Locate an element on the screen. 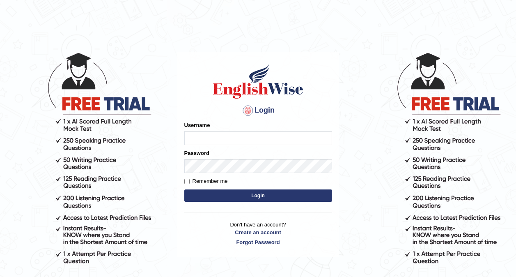 This screenshot has width=516, height=277. a: Forgot Password is located at coordinates (258, 242).